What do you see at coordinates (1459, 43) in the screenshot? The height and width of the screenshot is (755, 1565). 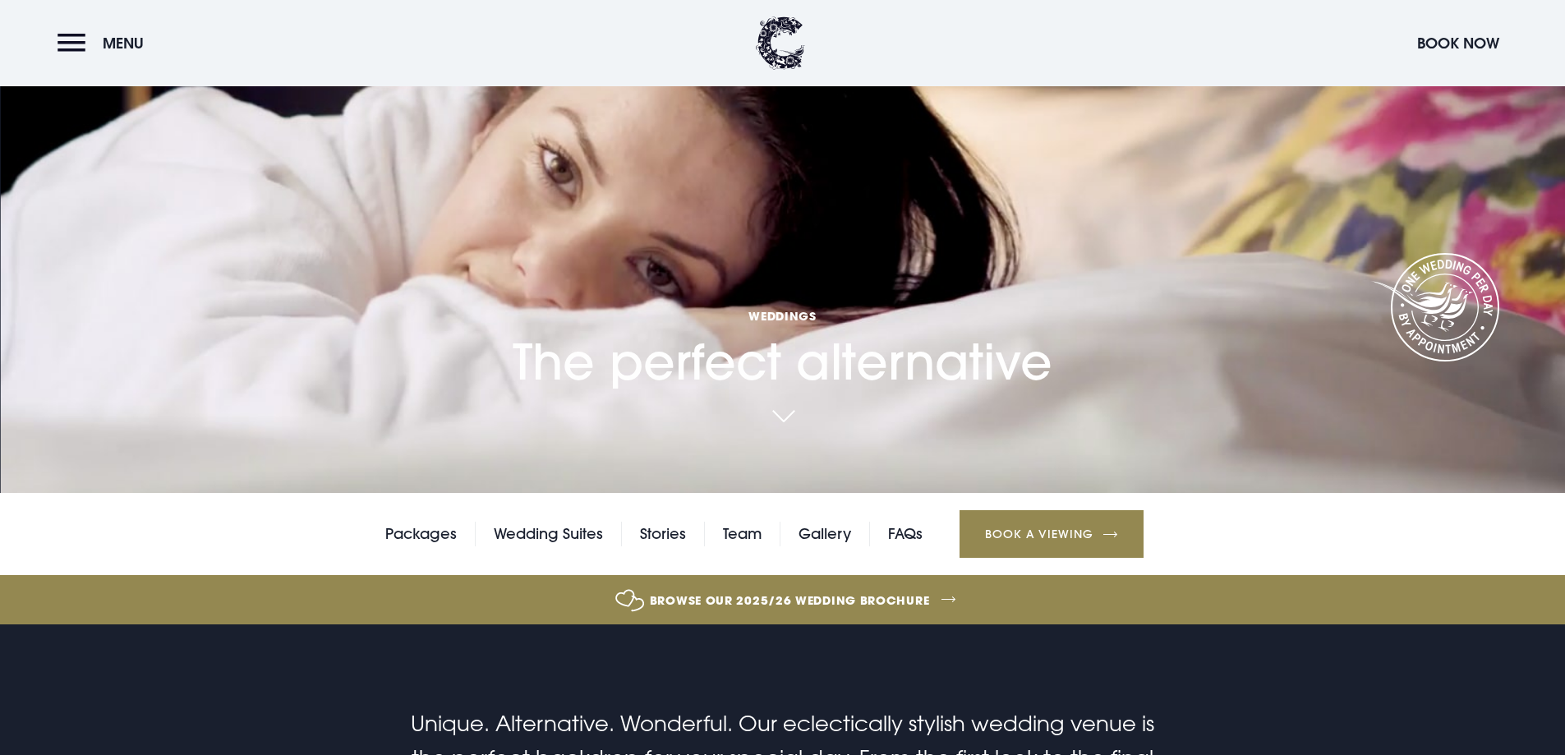 I see `button: Book Now` at bounding box center [1459, 43].